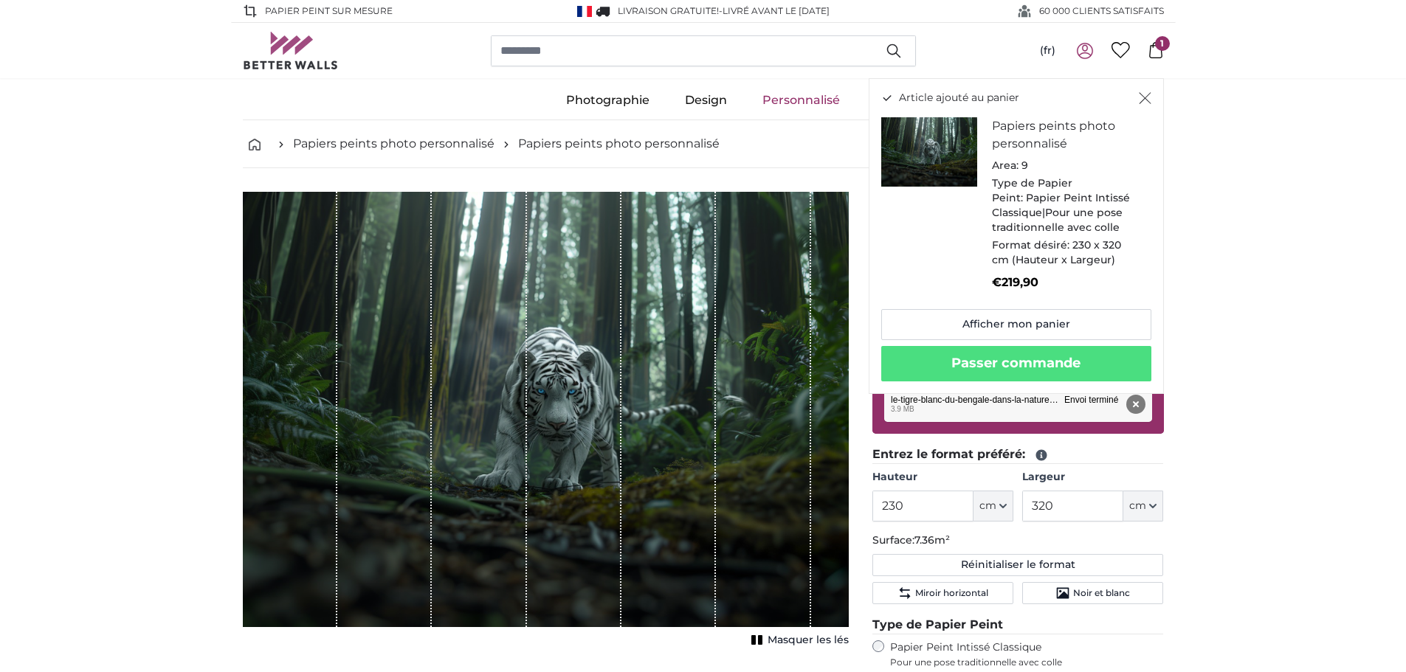  Describe the element at coordinates (1016, 325) in the screenshot. I see `a: Afficher mon panier` at that location.